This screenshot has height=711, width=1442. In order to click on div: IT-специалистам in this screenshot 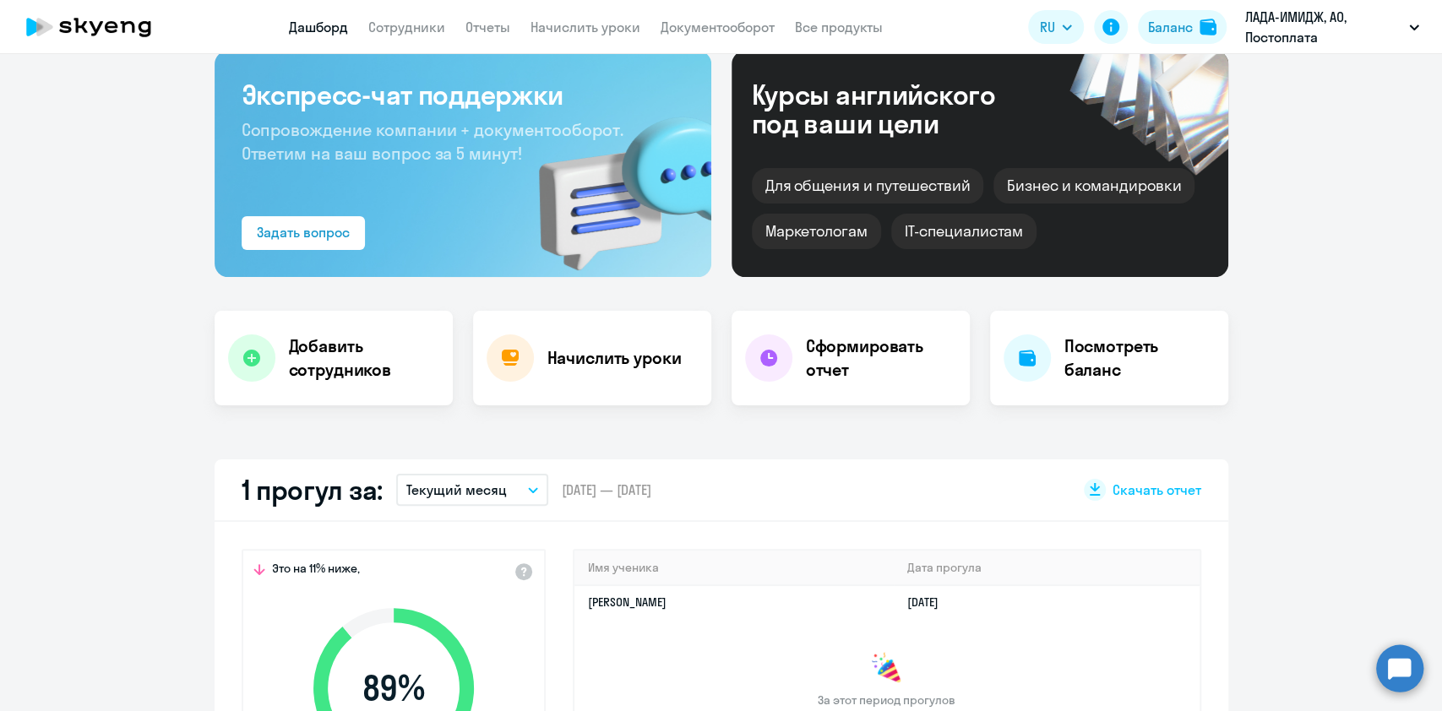, I will do `click(964, 232)`.